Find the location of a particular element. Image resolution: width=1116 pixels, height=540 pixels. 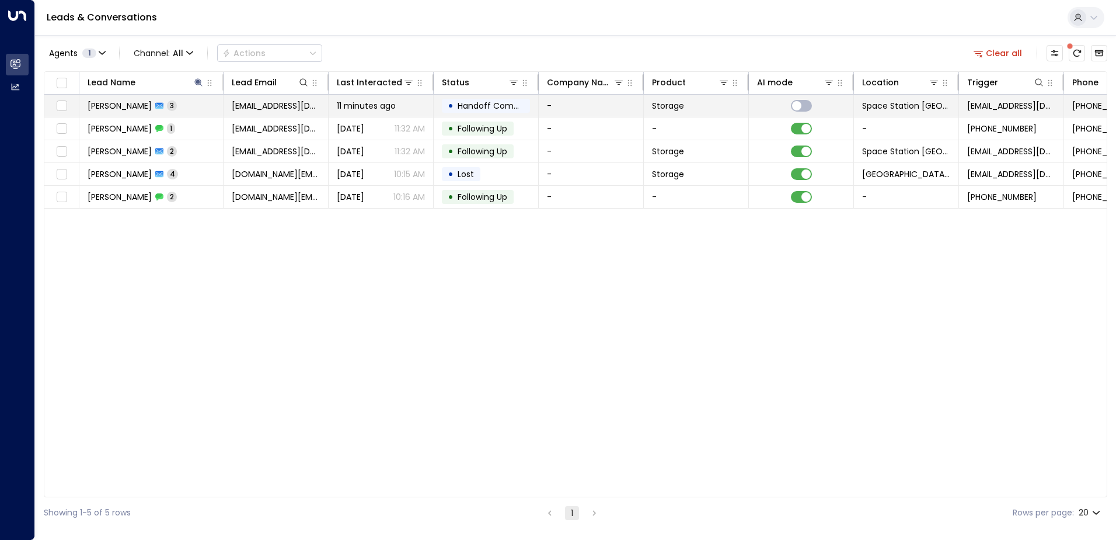

span: Space Station Shrewsbury is located at coordinates (906, 174).